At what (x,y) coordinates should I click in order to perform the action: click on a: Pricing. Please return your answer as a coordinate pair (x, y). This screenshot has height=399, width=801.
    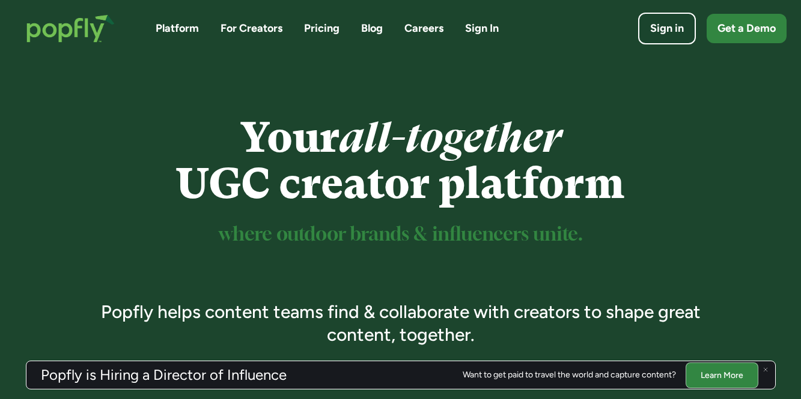
    Looking at the image, I should click on (321, 28).